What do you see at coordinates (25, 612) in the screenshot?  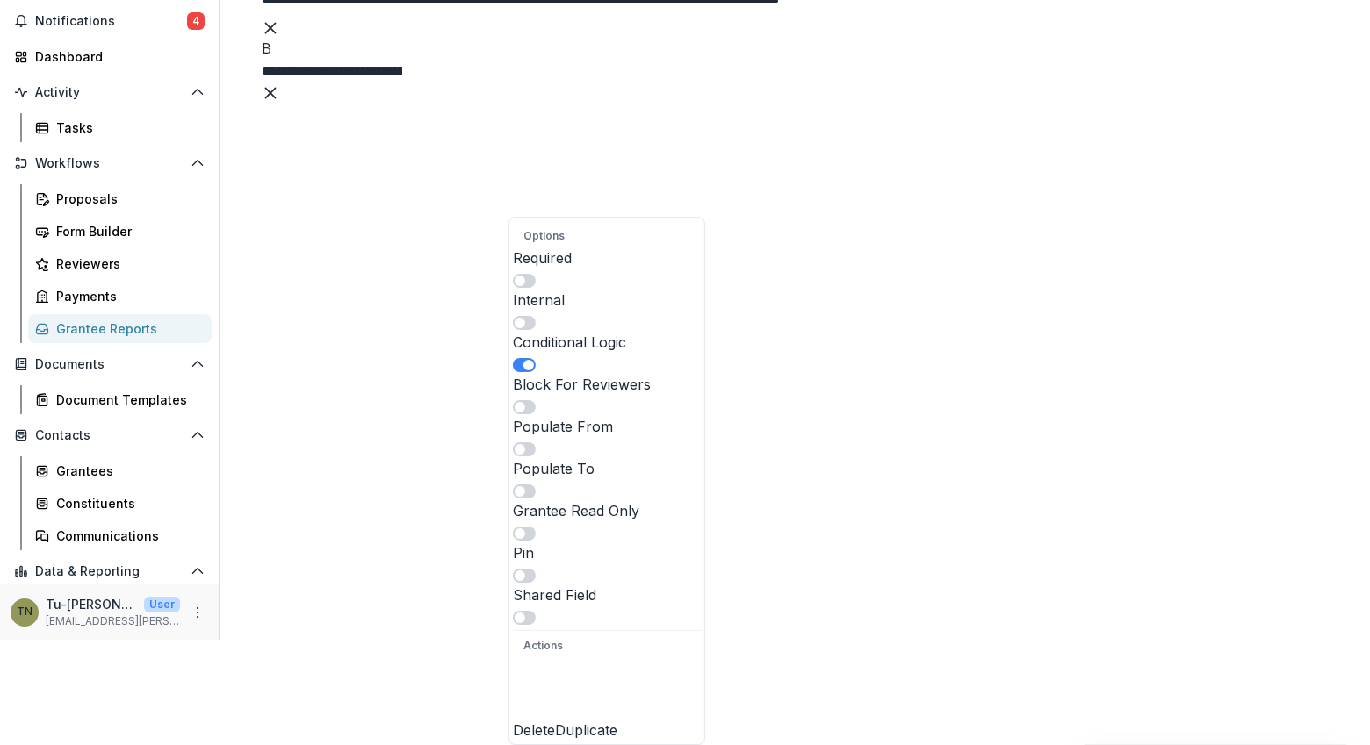 I see `div: Tu-Quyen Nguyen` at bounding box center [25, 612].